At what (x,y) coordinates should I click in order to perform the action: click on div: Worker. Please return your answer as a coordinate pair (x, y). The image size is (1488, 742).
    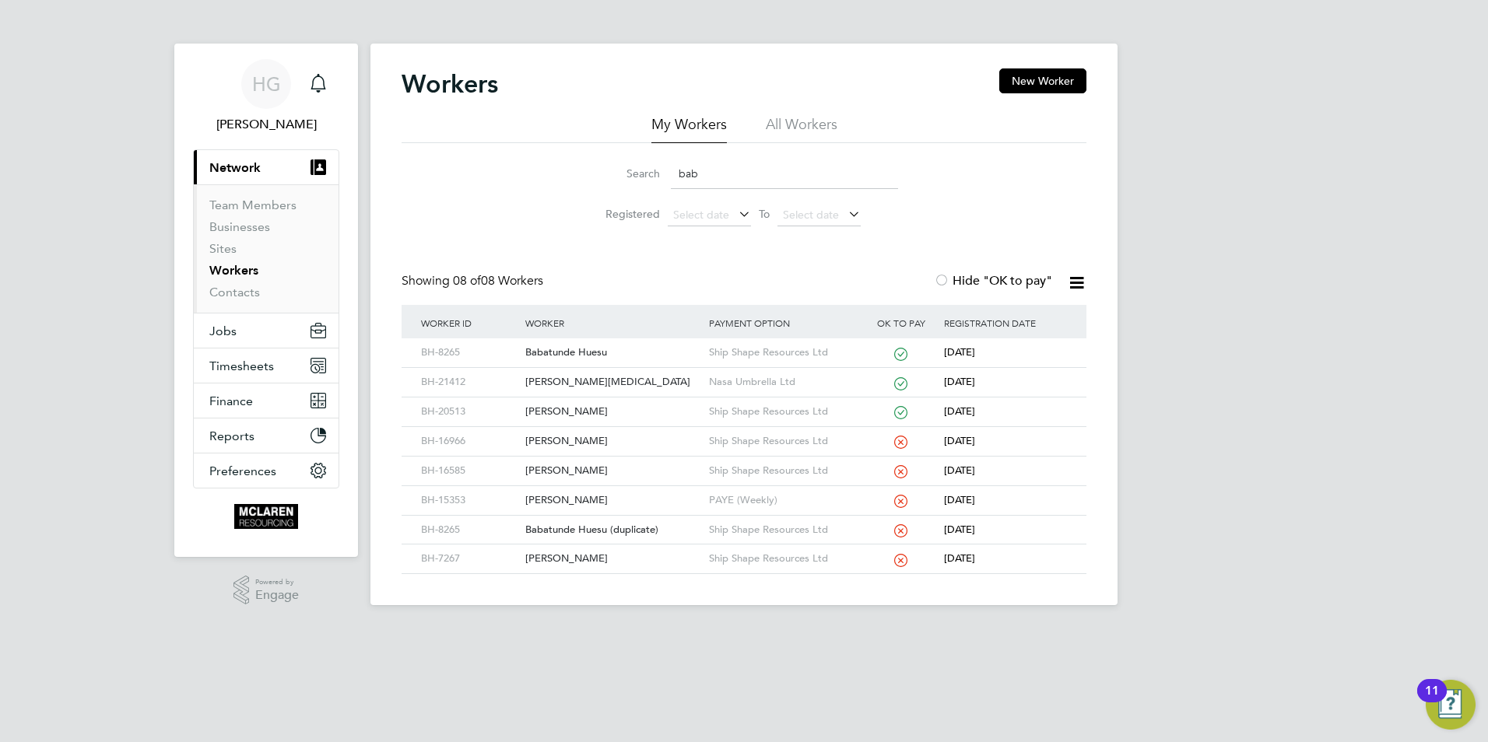
    Looking at the image, I should click on (612, 323).